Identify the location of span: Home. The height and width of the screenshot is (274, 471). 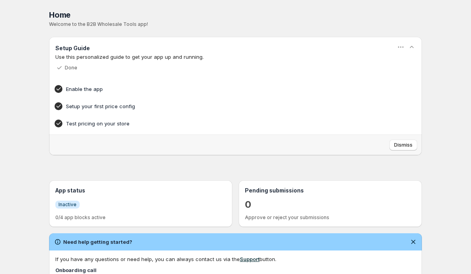
(60, 15).